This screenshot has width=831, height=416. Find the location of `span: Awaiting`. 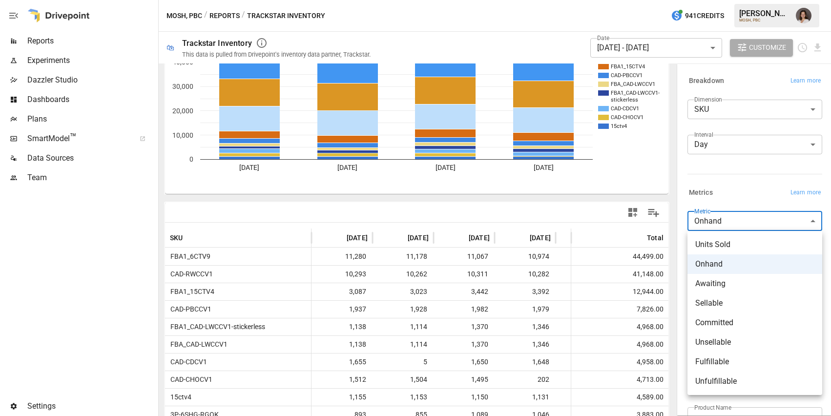

span: Awaiting is located at coordinates (755, 284).